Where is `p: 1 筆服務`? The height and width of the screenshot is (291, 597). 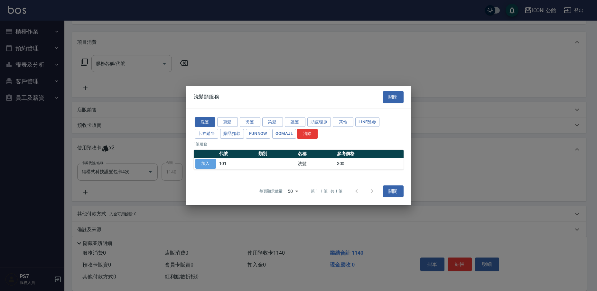
p: 1 筆服務 is located at coordinates (299, 144).